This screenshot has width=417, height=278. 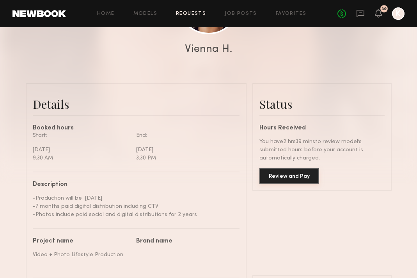 What do you see at coordinates (322, 128) in the screenshot?
I see `div: Hours Received` at bounding box center [322, 128].